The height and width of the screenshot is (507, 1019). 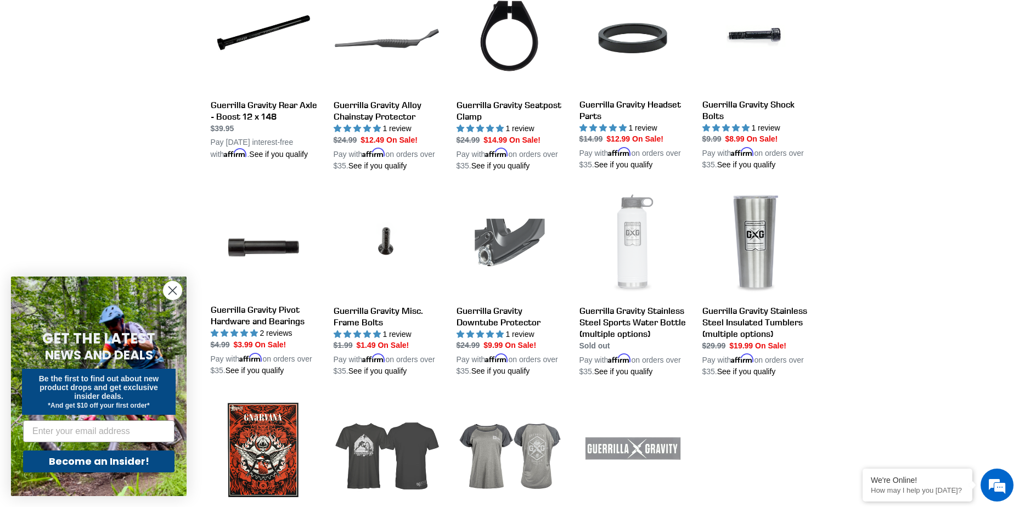 What do you see at coordinates (99, 339) in the screenshot?
I see `span: GET THE LATEST` at bounding box center [99, 339].